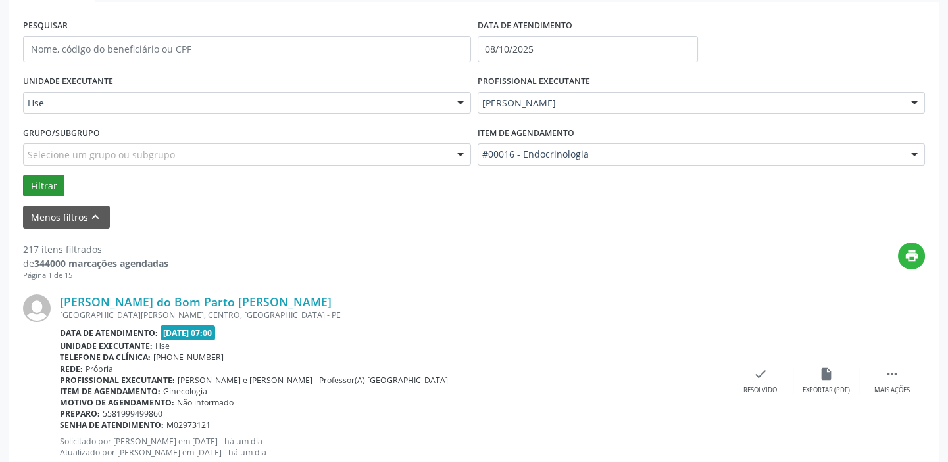 This screenshot has height=462, width=948. What do you see at coordinates (892, 391) in the screenshot?
I see `div: Mais ações` at bounding box center [892, 391].